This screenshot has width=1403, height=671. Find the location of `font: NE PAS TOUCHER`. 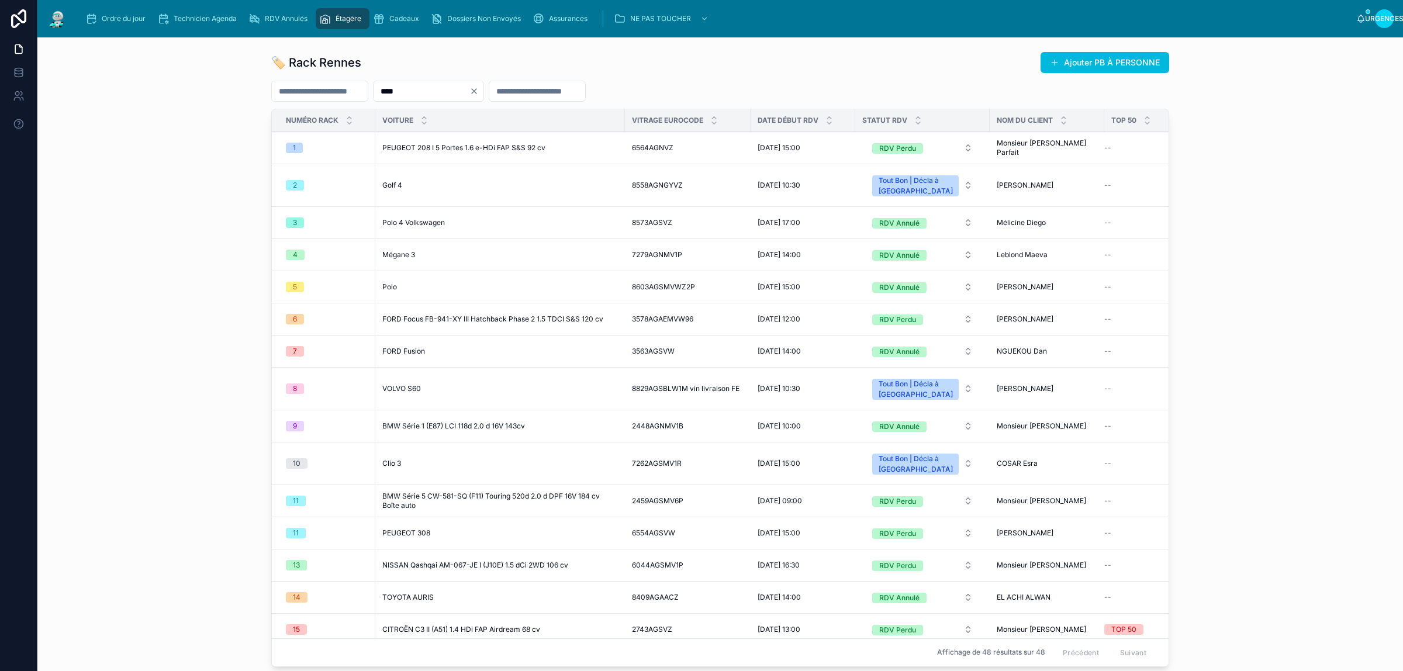

font: NE PAS TOUCHER is located at coordinates (661, 18).